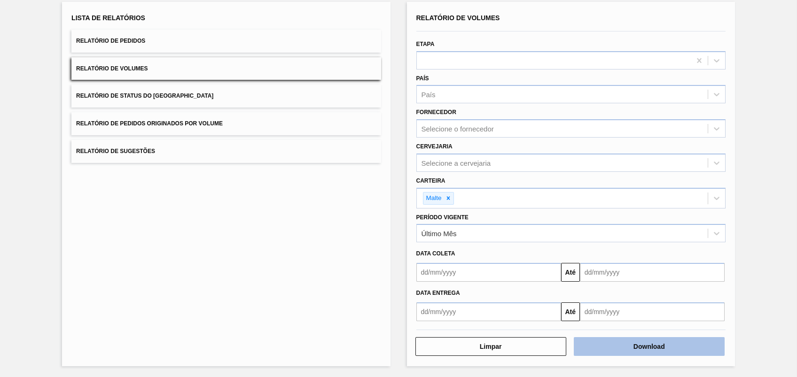 The width and height of the screenshot is (797, 377). Describe the element at coordinates (491, 347) in the screenshot. I see `button: Limpar` at that location.